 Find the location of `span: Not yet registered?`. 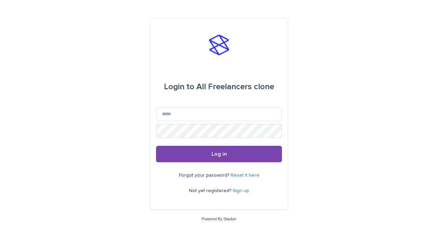

span: Not yet registered? is located at coordinates (211, 190).